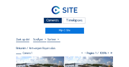 This screenshot has height=67, width=129. What do you see at coordinates (23, 39) in the screenshot?
I see `input: Zoek op datum 󰅀` at bounding box center [23, 39].